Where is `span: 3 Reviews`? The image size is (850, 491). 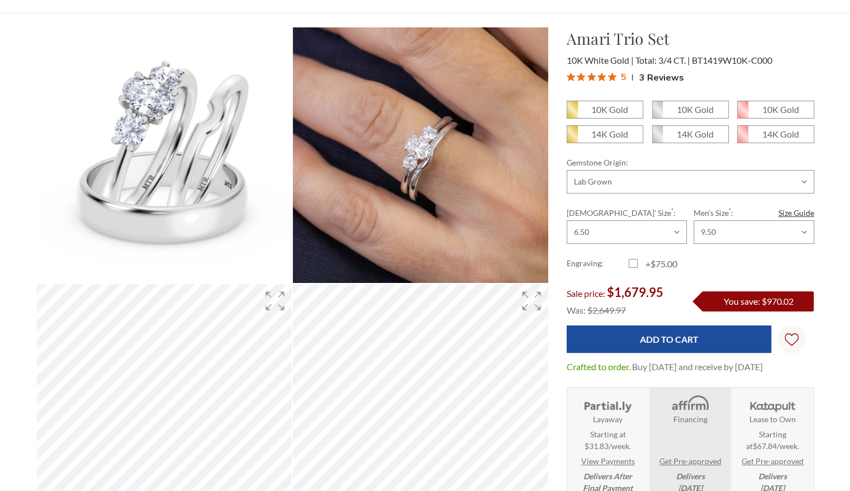 span: 3 Reviews is located at coordinates (662, 77).